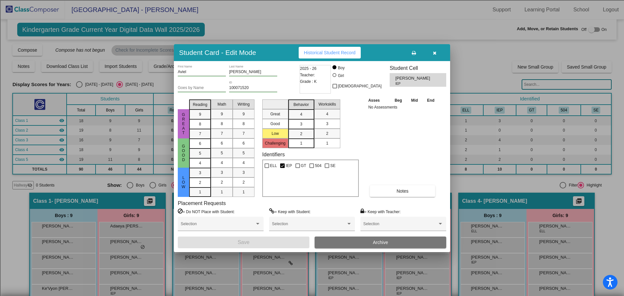  I want to click on span: ELL, so click(273, 166).